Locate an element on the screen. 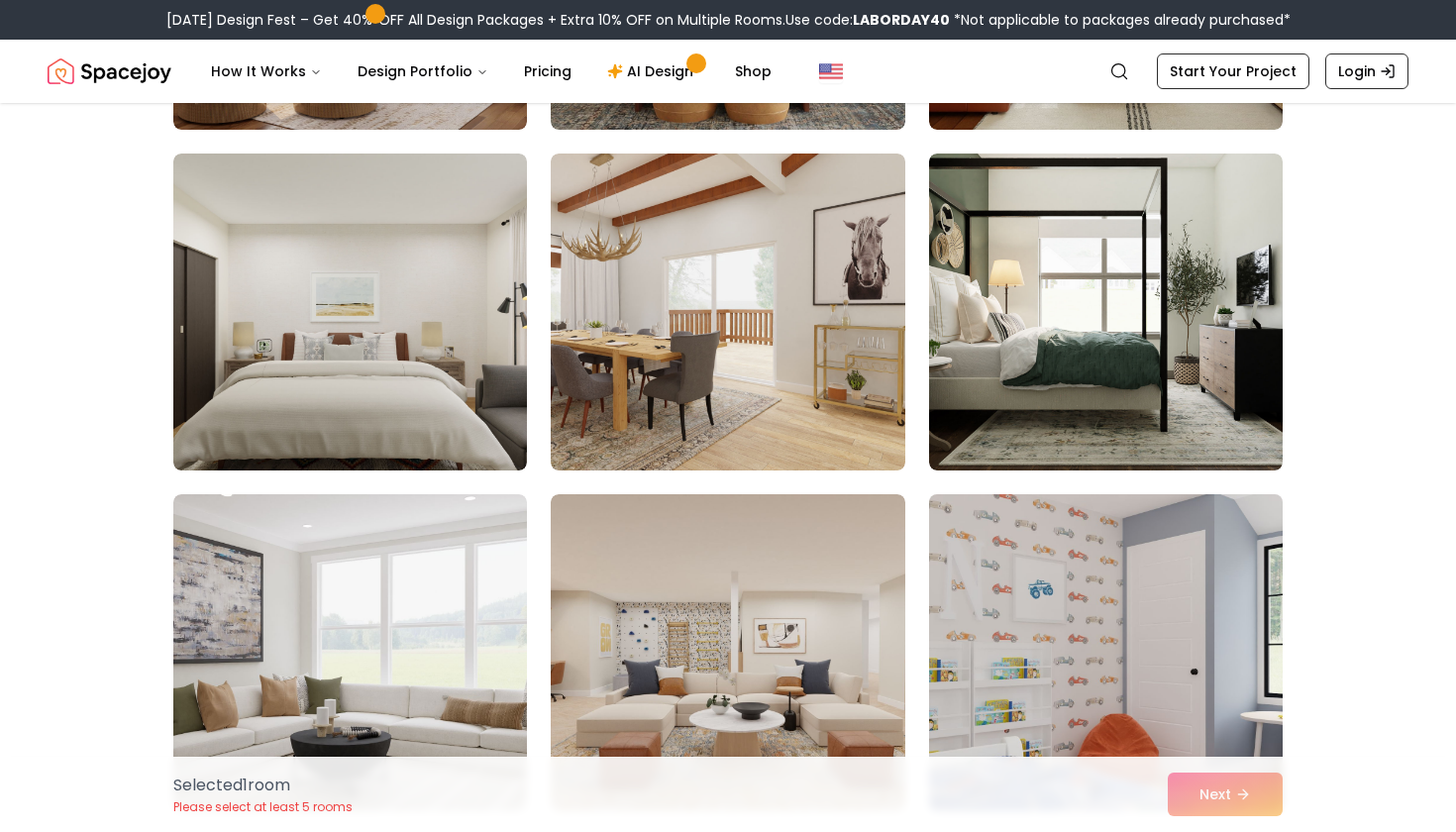 This screenshot has width=1456, height=832. nav: Main is located at coordinates (491, 72).